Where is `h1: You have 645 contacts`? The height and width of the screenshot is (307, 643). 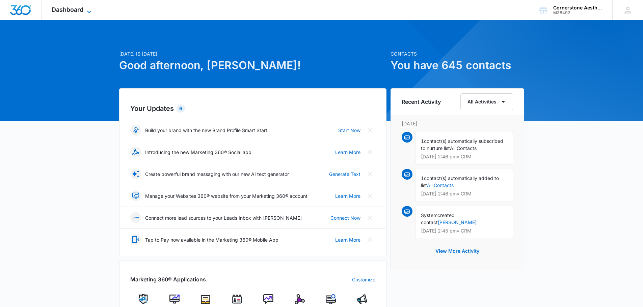
h1: You have 645 contacts is located at coordinates (457, 65).